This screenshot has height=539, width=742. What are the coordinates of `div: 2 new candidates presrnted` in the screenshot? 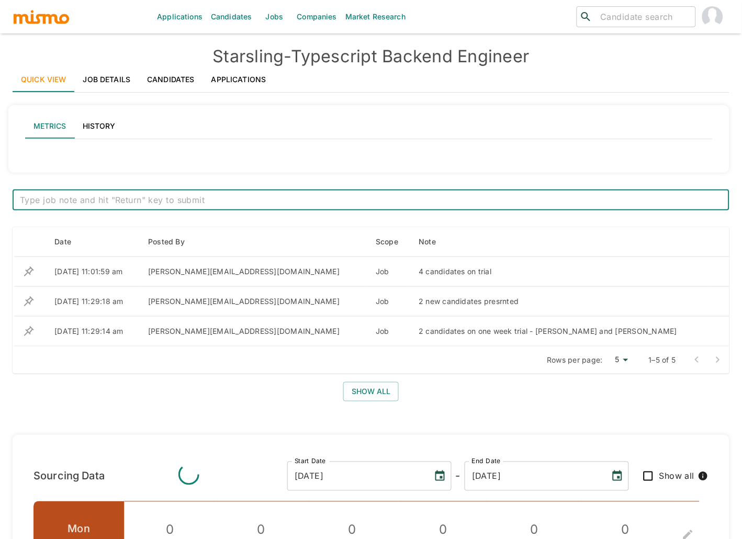 It's located at (560, 301).